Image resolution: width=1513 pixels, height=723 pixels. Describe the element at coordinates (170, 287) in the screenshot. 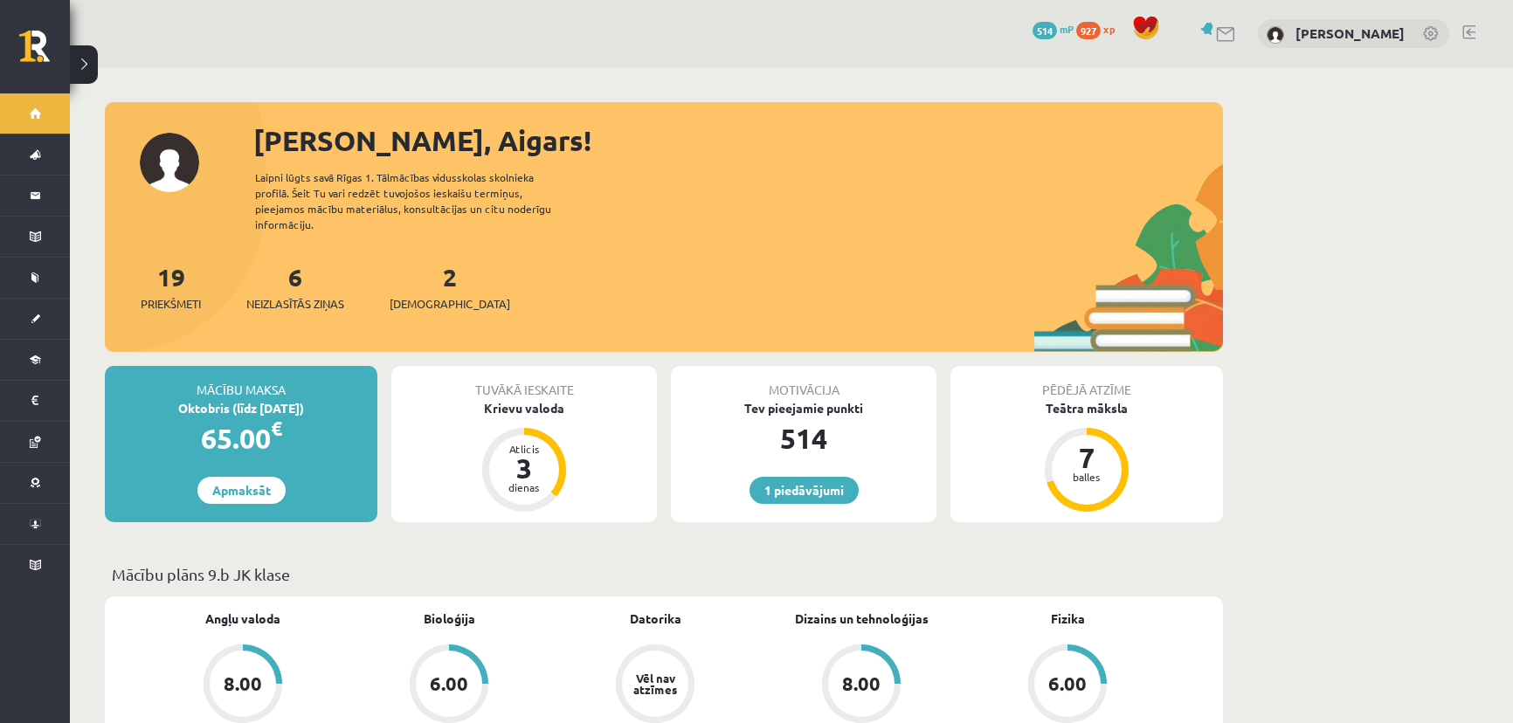

I see `a: 19Priekšmeti` at that location.